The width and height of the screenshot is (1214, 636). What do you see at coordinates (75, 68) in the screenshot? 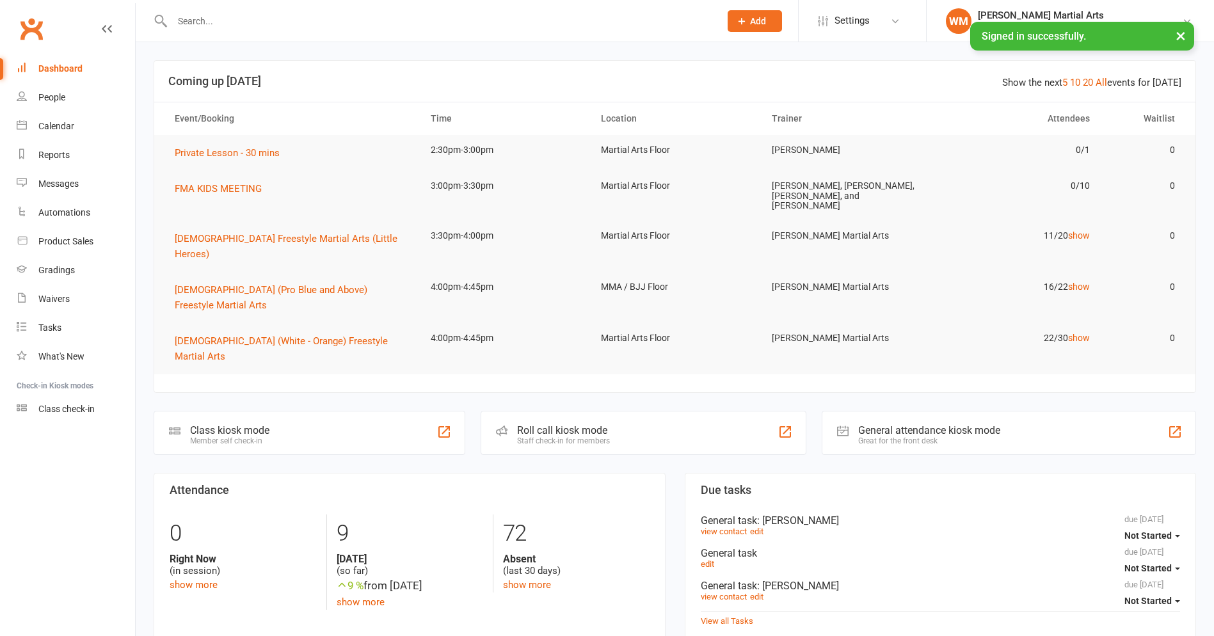
I see `a: Dashboard` at bounding box center [75, 68].